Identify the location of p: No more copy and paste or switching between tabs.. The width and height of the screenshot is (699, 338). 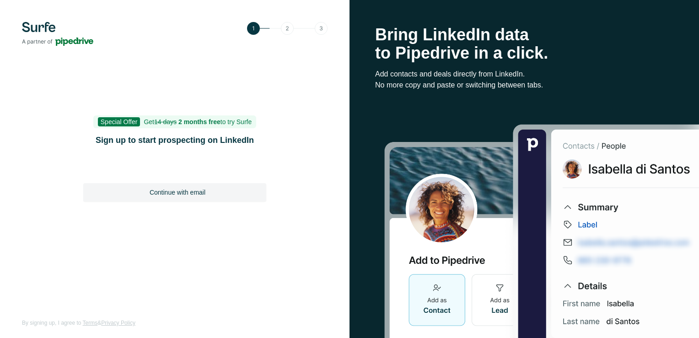
(524, 85).